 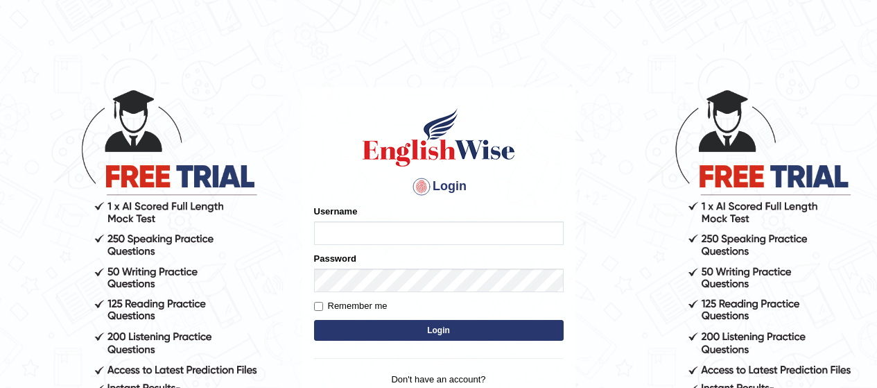 I want to click on input: Remember me, so click(x=318, y=306).